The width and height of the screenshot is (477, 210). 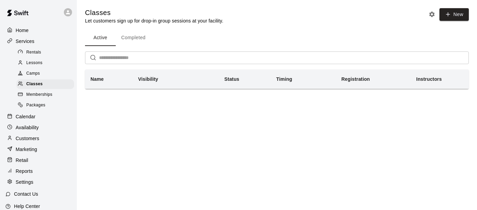 I want to click on span: Classes, so click(x=34, y=84).